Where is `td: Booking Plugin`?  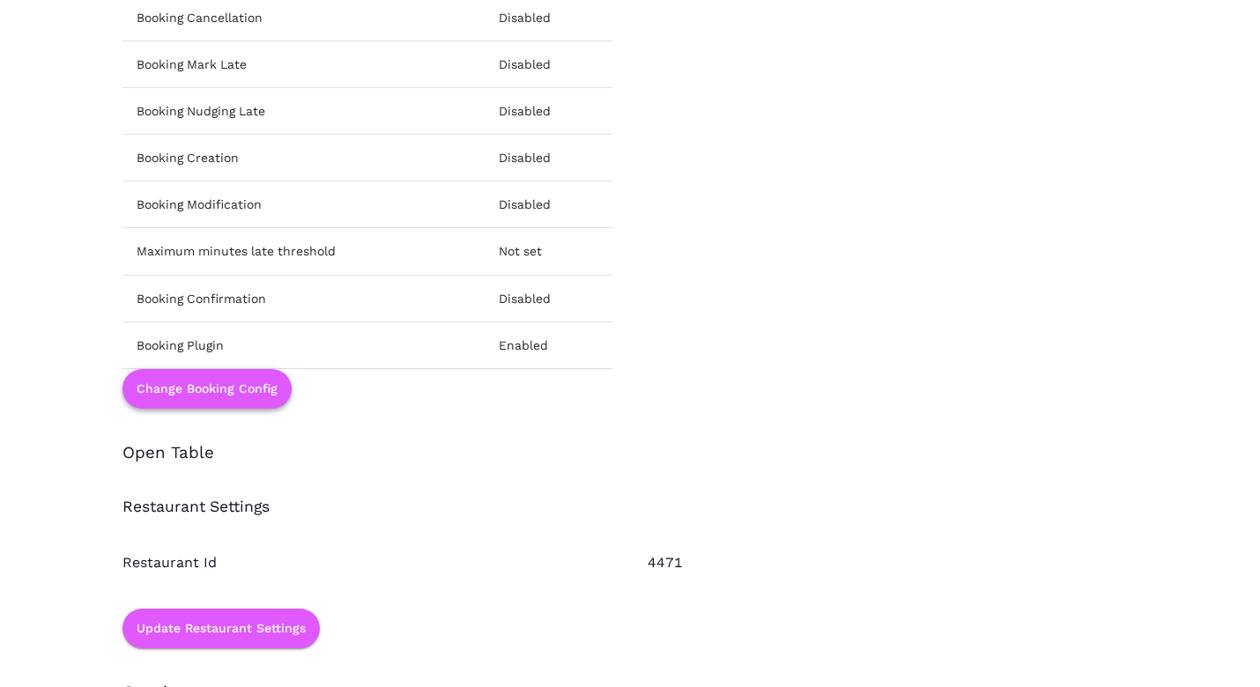
td: Booking Plugin is located at coordinates (303, 345).